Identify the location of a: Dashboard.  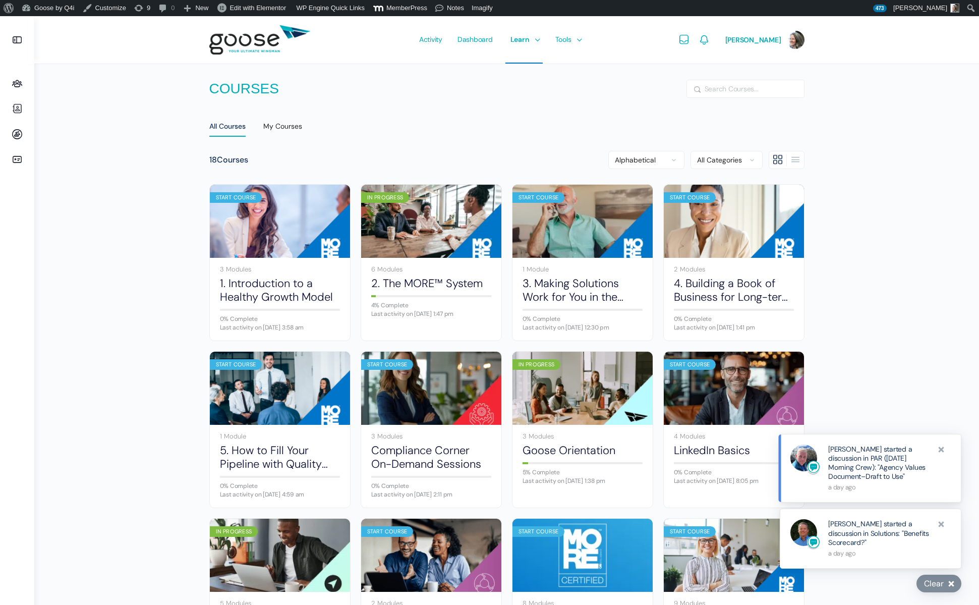
(475, 40).